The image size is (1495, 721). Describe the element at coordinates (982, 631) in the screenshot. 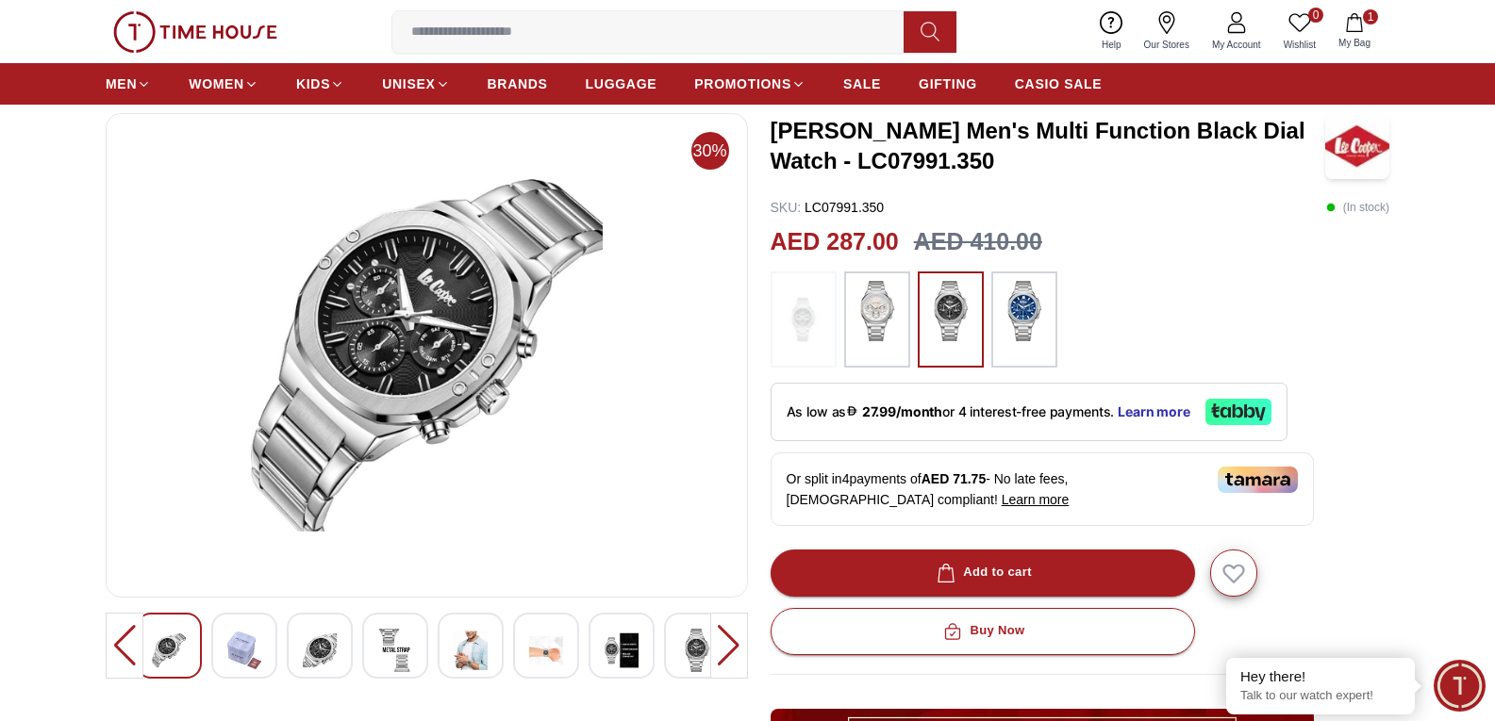

I see `div: Buy Now` at that location.